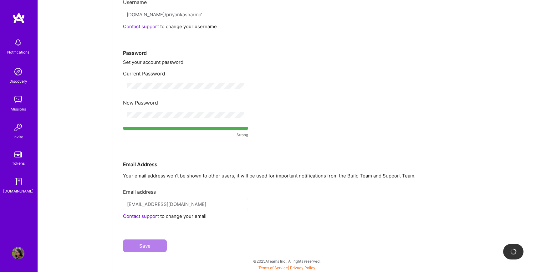  Describe the element at coordinates (19, 18) in the screenshot. I see `img: logo` at that location.